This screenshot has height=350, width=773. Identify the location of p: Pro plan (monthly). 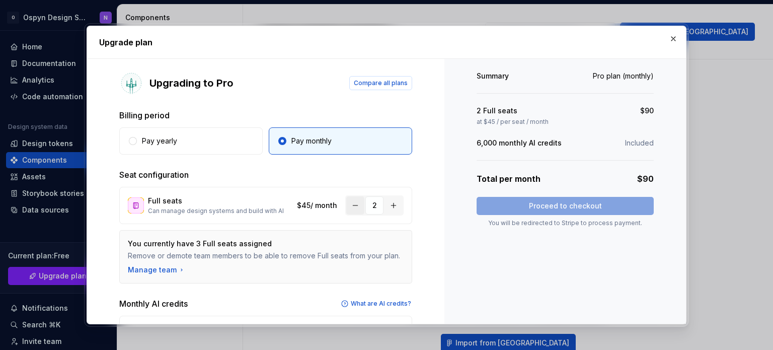
(623, 76).